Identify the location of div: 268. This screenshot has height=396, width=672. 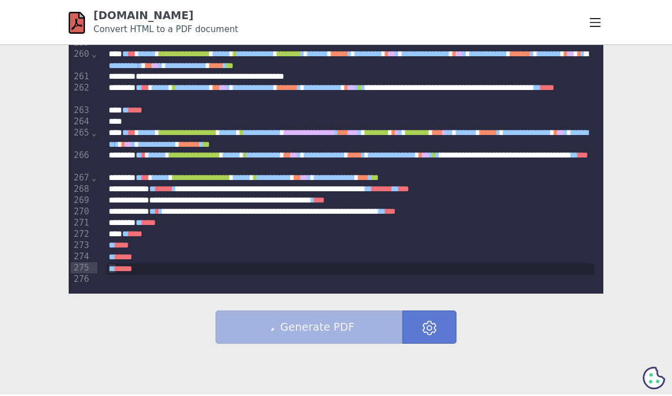
(80, 189).